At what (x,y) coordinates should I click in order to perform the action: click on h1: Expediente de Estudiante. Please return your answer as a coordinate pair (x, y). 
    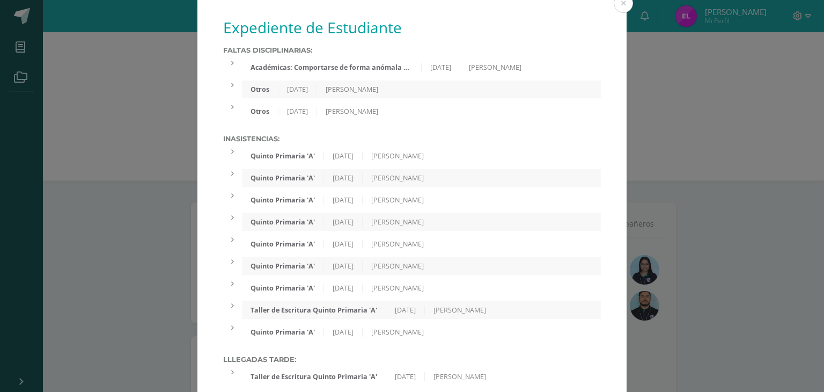
    Looking at the image, I should click on (412, 27).